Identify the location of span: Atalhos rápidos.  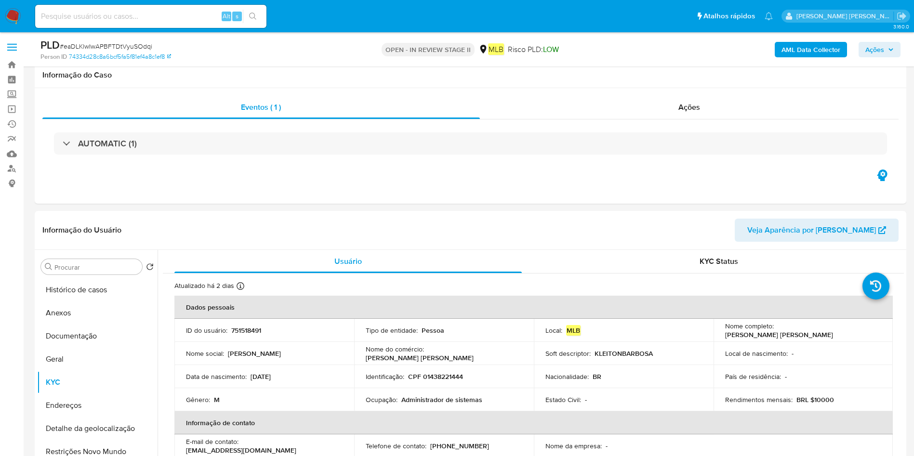
(729, 16).